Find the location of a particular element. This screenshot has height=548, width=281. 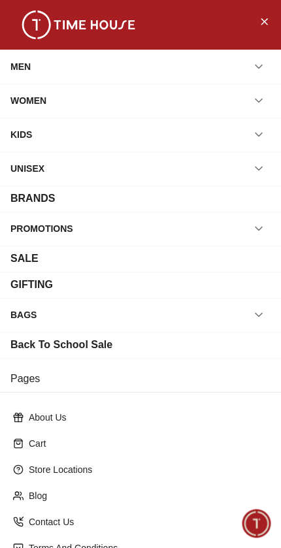

p: Contact Us is located at coordinates (146, 522).